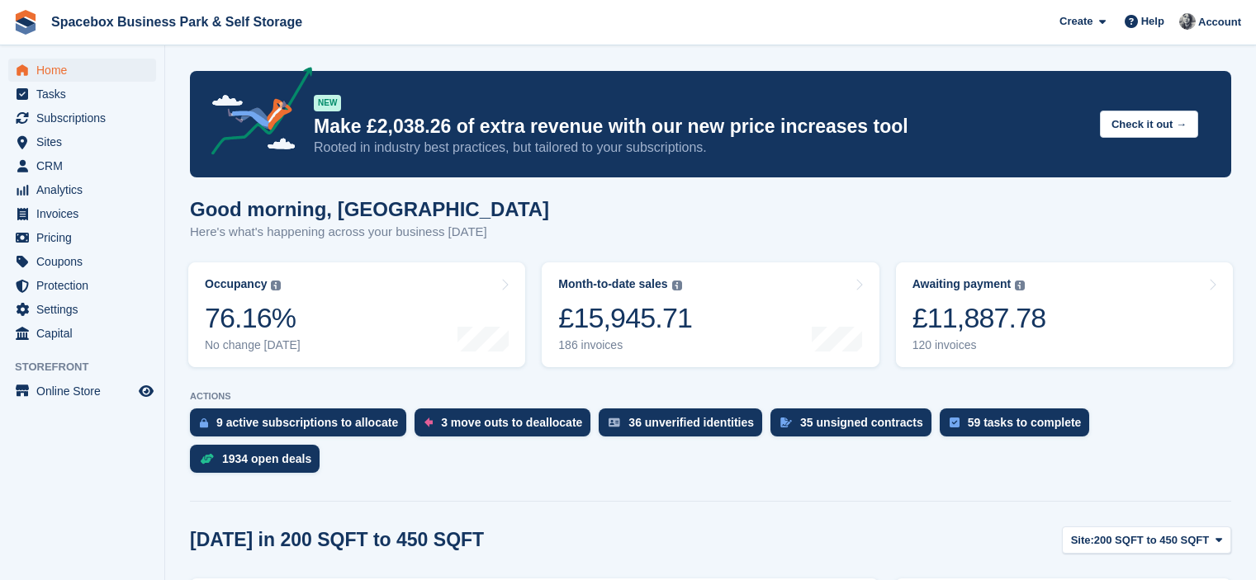 The height and width of the screenshot is (580, 1256). What do you see at coordinates (177, 21) in the screenshot?
I see `a: Spacebox Business Park & Self Storage` at bounding box center [177, 21].